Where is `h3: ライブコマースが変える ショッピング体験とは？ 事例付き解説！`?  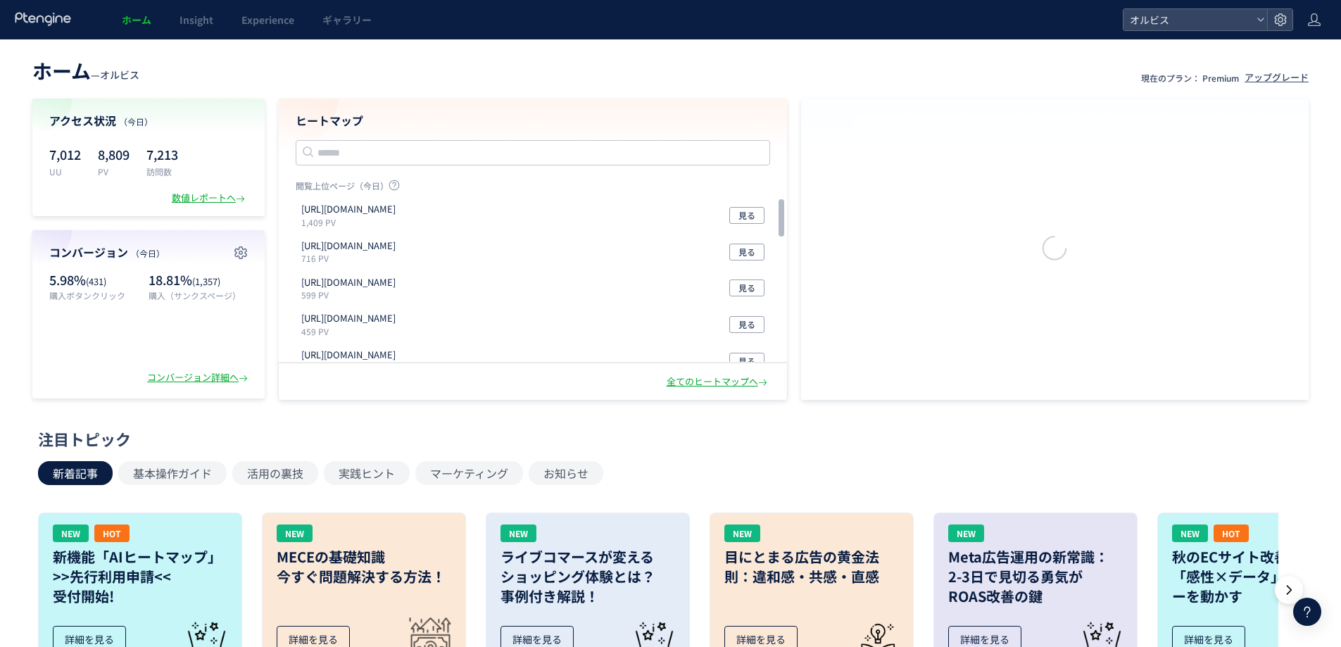 h3: ライブコマースが変える ショッピング体験とは？ 事例付き解説！ is located at coordinates (588, 576).